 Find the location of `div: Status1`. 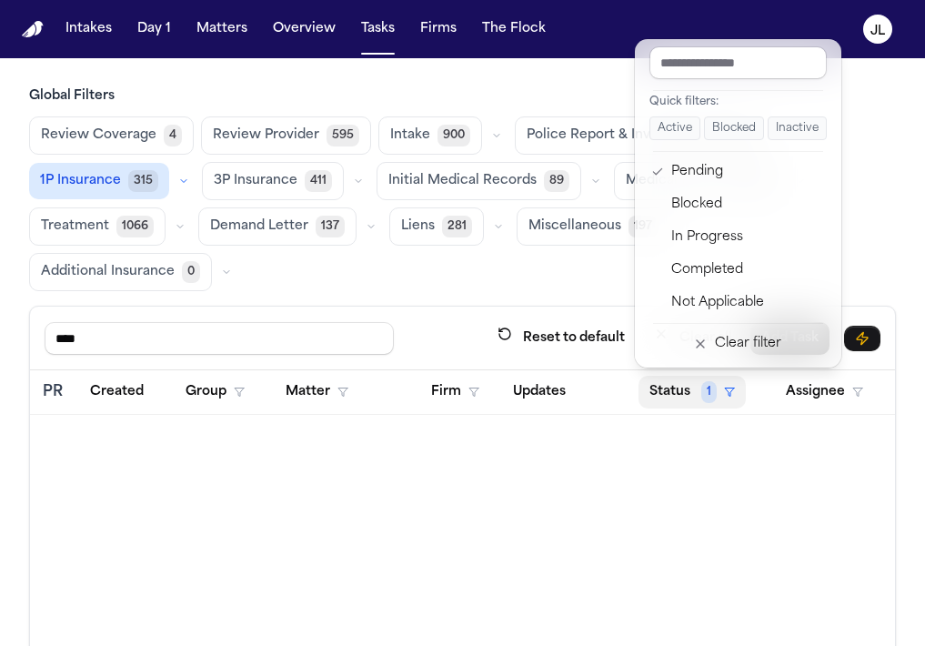

div: Status1 is located at coordinates (737, 203).